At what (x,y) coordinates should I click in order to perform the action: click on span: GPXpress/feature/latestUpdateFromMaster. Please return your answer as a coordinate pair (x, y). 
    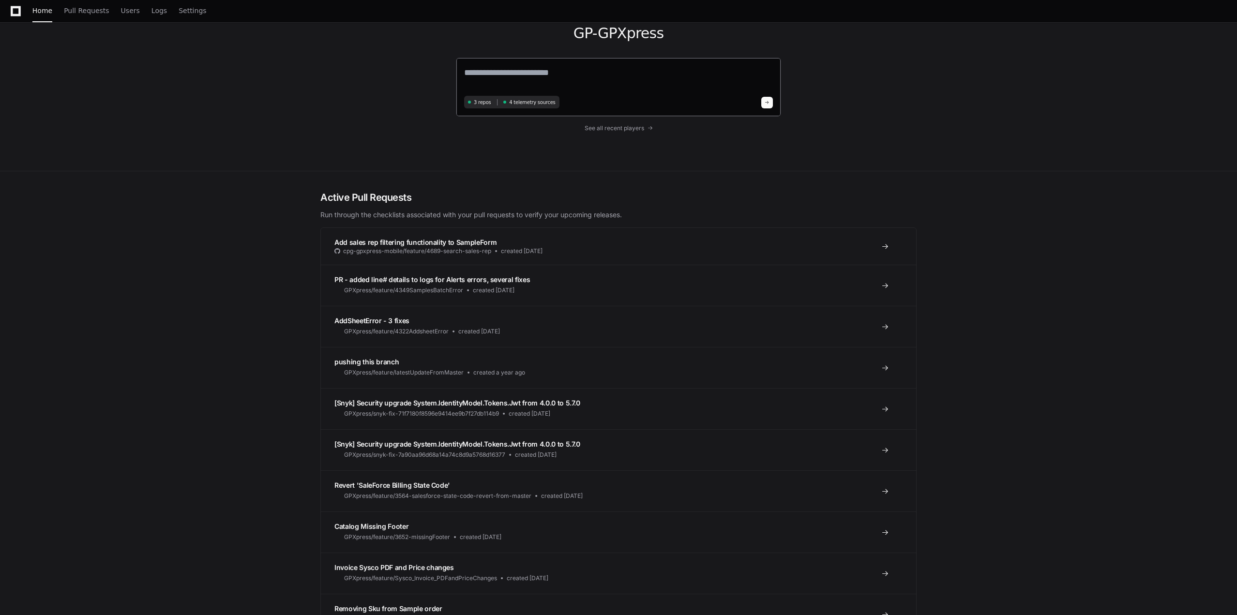
    Looking at the image, I should click on (404, 373).